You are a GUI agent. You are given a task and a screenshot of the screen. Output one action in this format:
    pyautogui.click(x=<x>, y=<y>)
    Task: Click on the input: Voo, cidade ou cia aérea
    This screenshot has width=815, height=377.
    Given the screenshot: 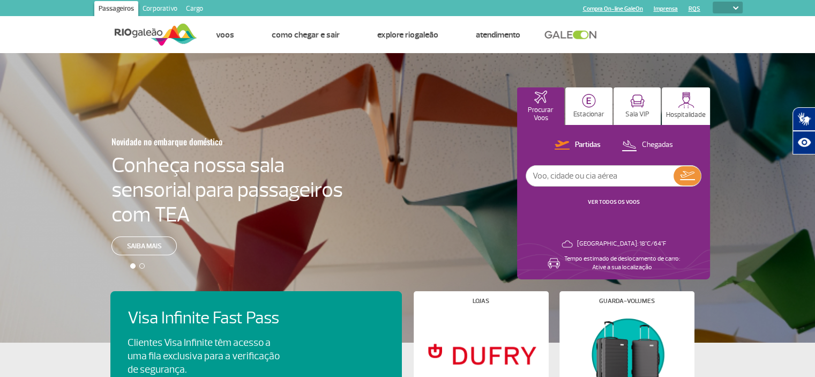 What is the action you would take?
    pyautogui.click(x=600, y=176)
    